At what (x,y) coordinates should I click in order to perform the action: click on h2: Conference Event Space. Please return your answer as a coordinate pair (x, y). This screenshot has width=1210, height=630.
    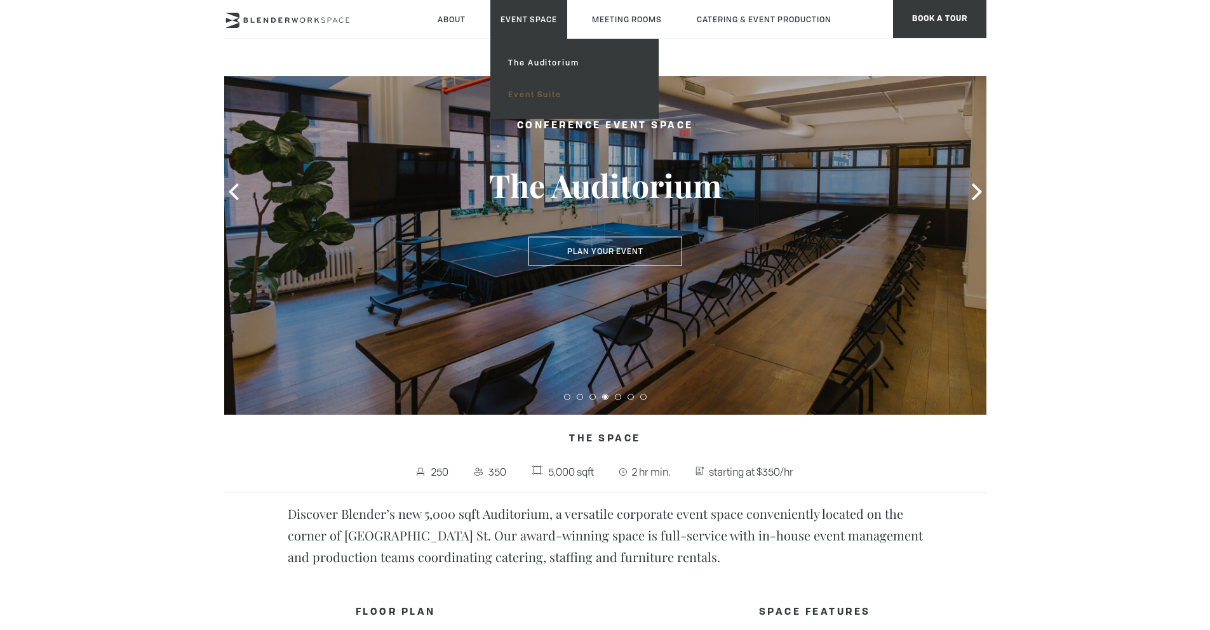
    Looking at the image, I should click on (605, 126).